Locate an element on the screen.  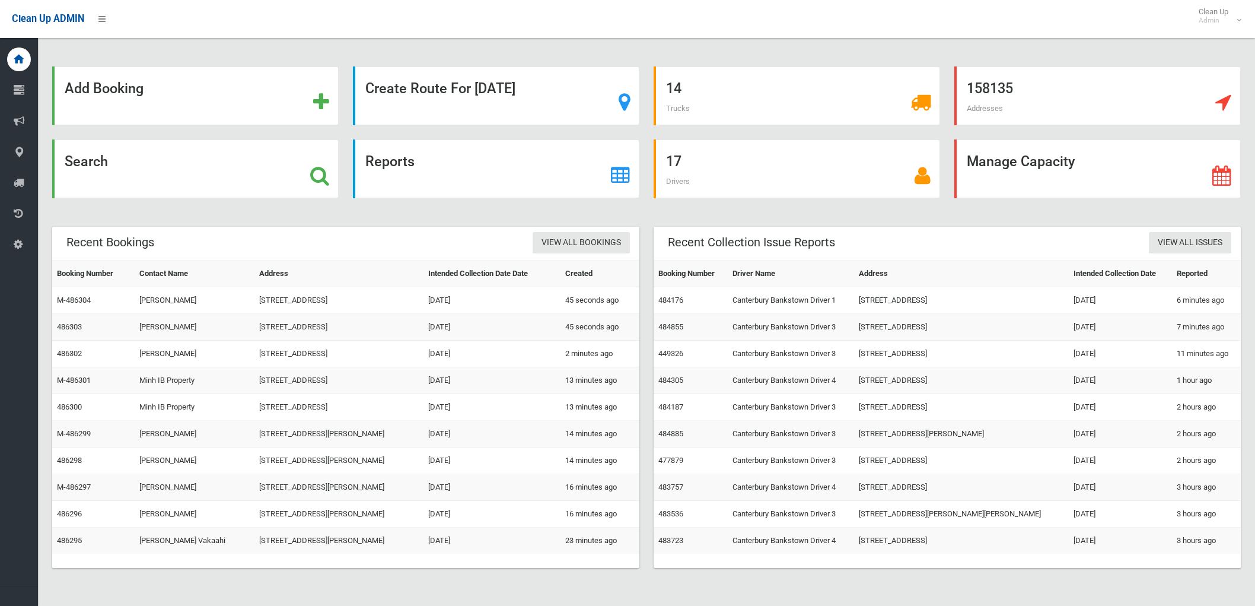
strong: Reports is located at coordinates (390, 161).